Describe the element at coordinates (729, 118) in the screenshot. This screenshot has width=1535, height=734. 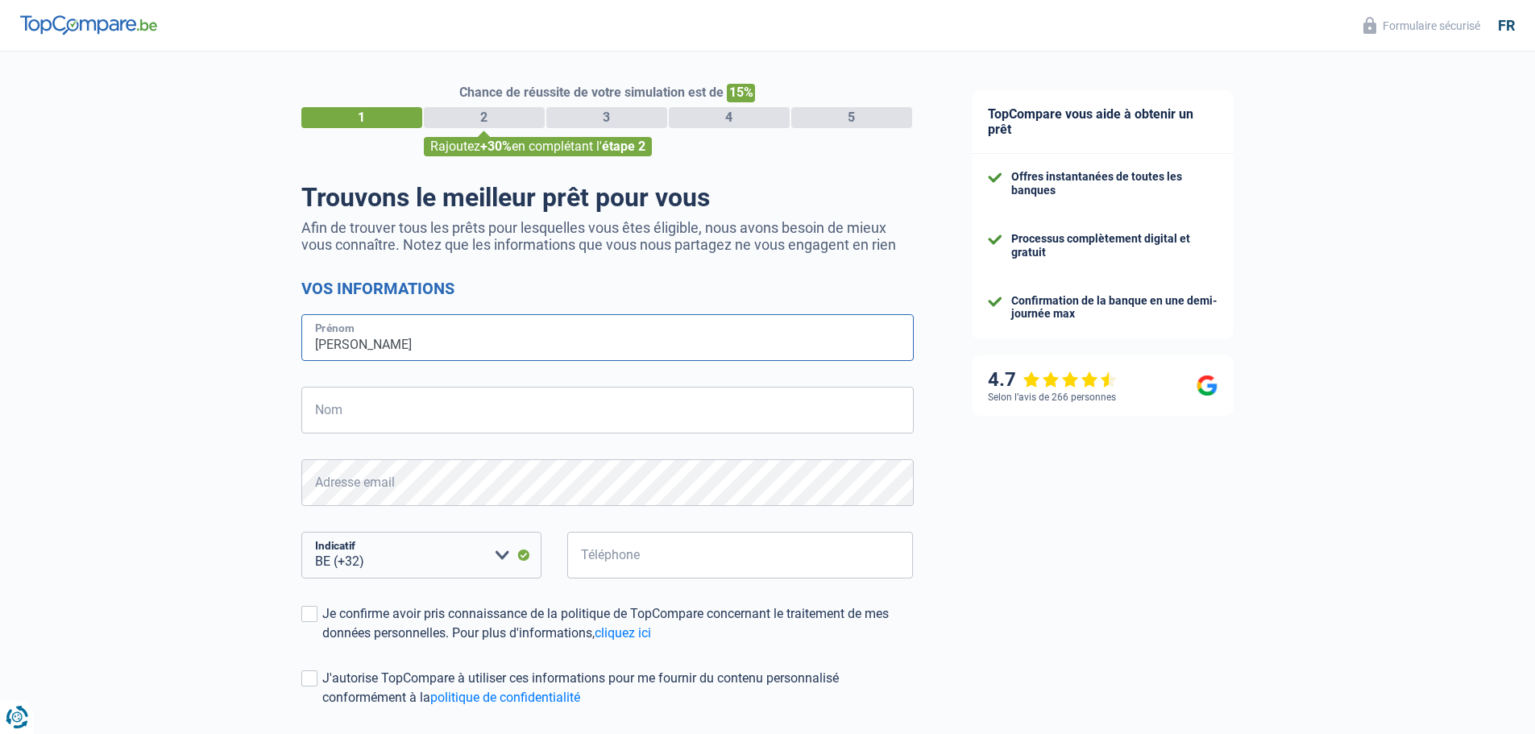
I see `div: 4` at that location.